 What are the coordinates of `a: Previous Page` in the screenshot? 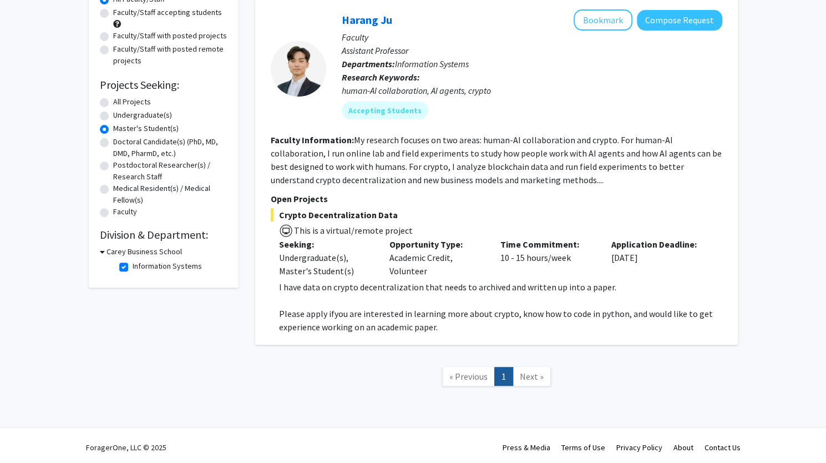 It's located at (468, 376).